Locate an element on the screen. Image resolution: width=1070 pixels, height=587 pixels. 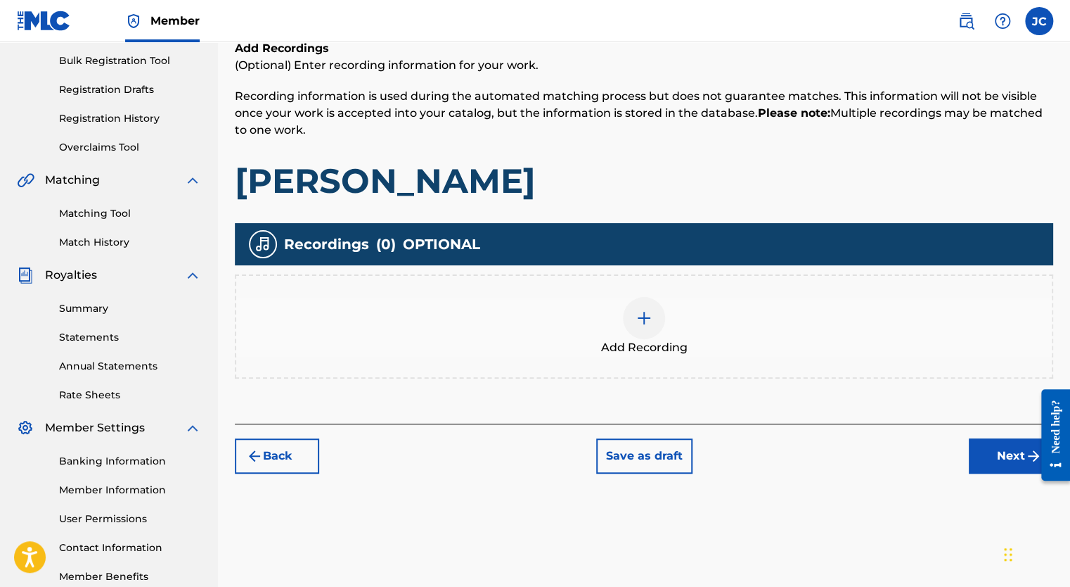
span: Member Settings is located at coordinates (95, 428).